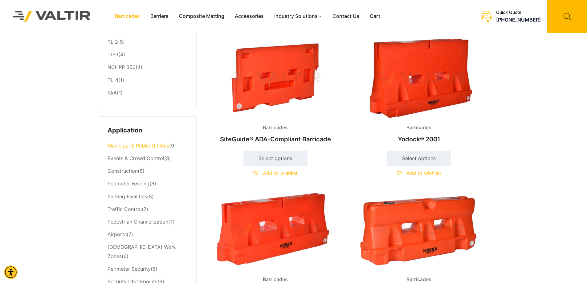  Describe the element at coordinates (147, 131) in the screenshot. I see `h4: Application` at that location.